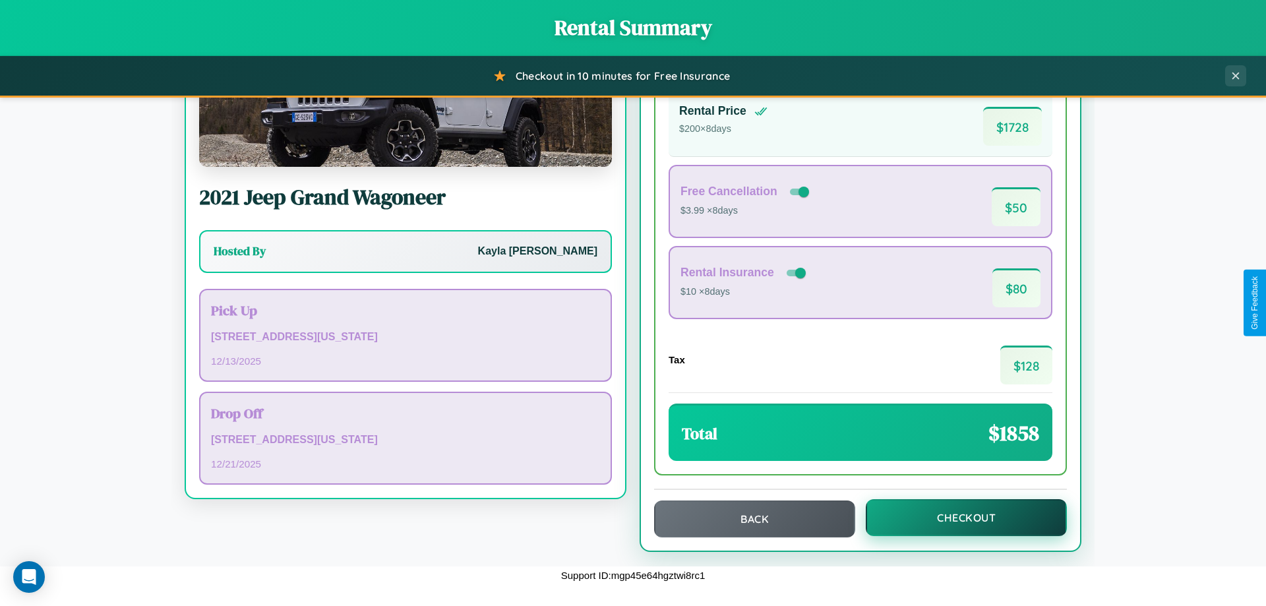  Describe the element at coordinates (1255, 303) in the screenshot. I see `div: Give Feedback` at that location.